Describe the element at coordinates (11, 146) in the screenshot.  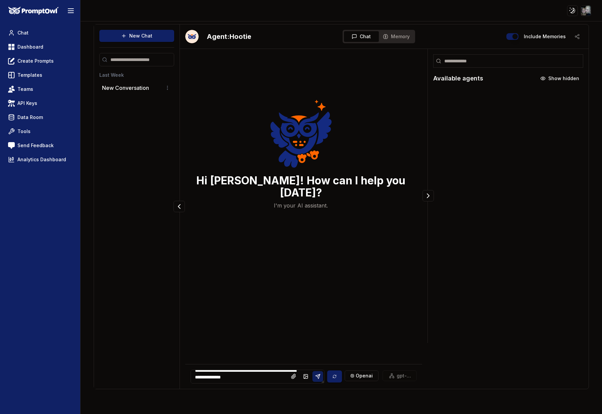
I see `img: feedback` at that location.